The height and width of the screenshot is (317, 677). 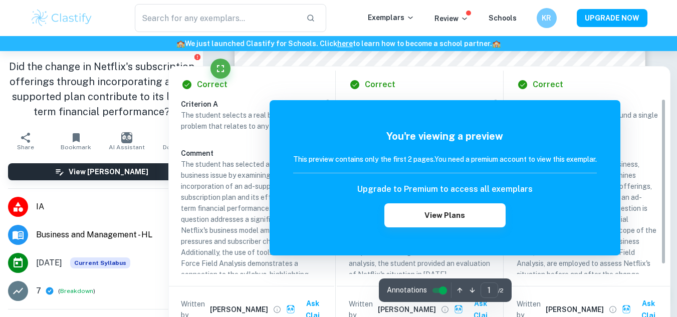 I want to click on span: / 2, so click(x=500, y=291).